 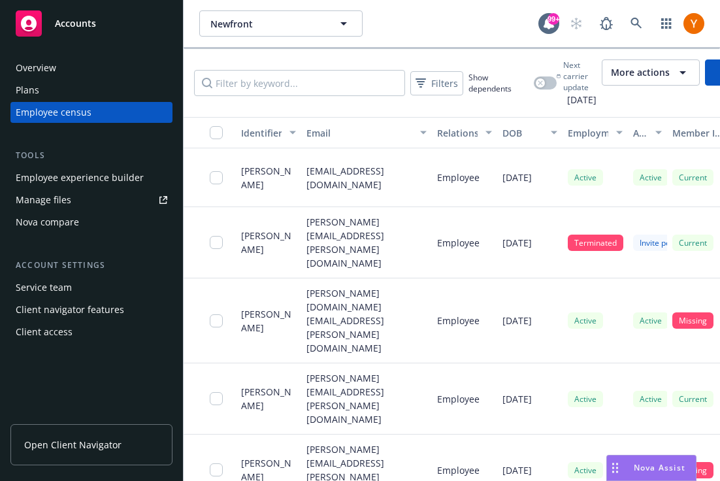 What do you see at coordinates (641, 73) in the screenshot?
I see `span: More actions` at bounding box center [641, 73].